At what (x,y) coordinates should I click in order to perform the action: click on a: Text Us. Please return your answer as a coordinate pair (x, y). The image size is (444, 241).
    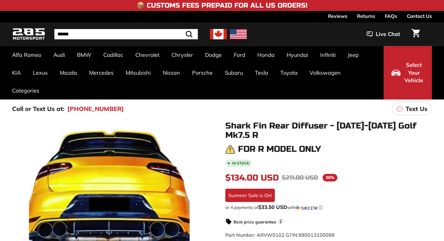
    Looking at the image, I should click on (412, 109).